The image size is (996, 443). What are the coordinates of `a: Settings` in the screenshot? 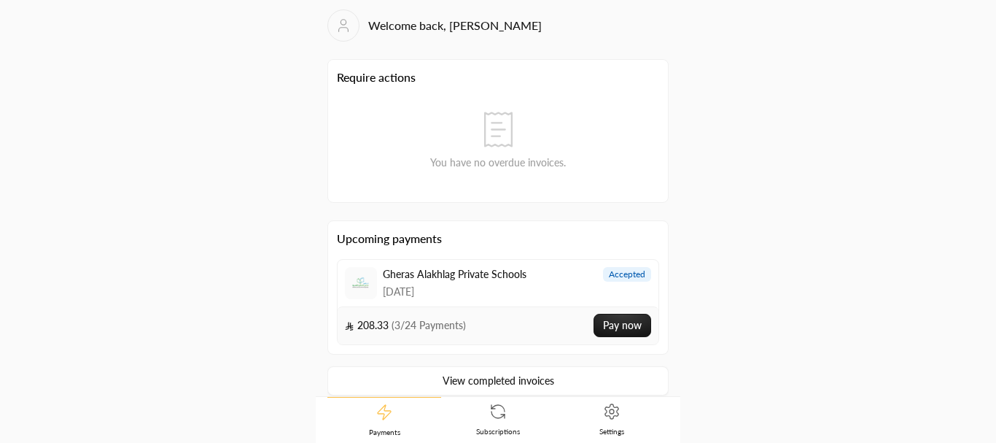 It's located at (612, 419).